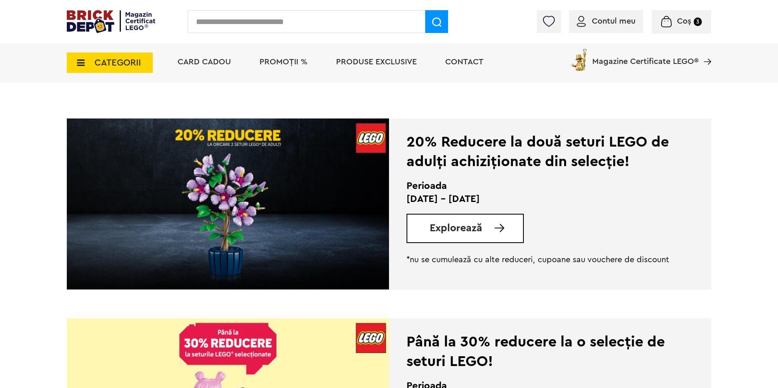  What do you see at coordinates (614, 21) in the screenshot?
I see `span: Contul meu` at bounding box center [614, 21].